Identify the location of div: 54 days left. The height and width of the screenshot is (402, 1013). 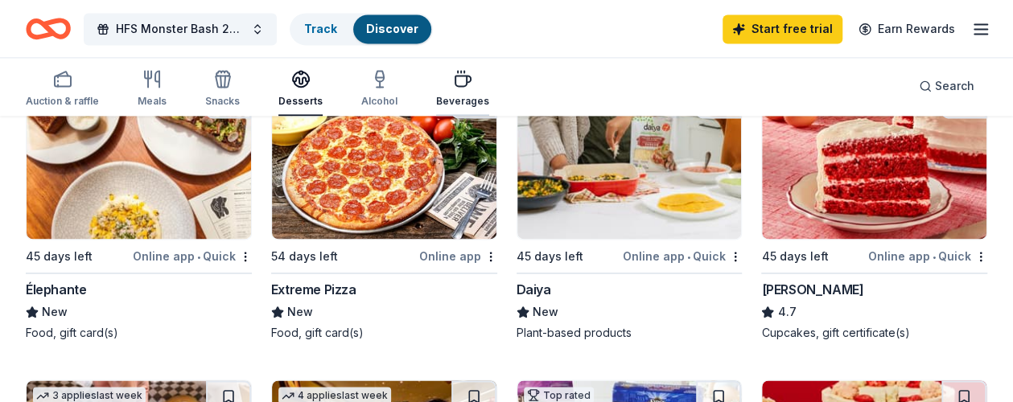
(304, 257).